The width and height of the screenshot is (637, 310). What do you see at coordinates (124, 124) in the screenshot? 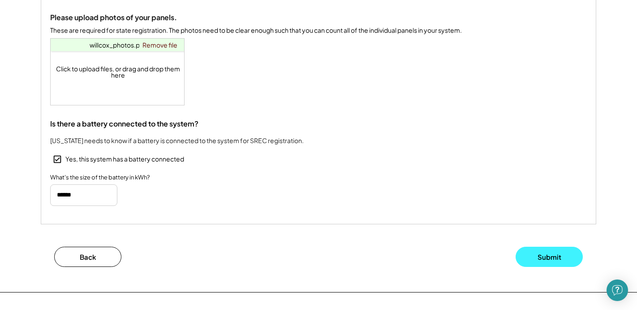
I see `div: Is there a battery connected to the system?` at bounding box center [124, 124].